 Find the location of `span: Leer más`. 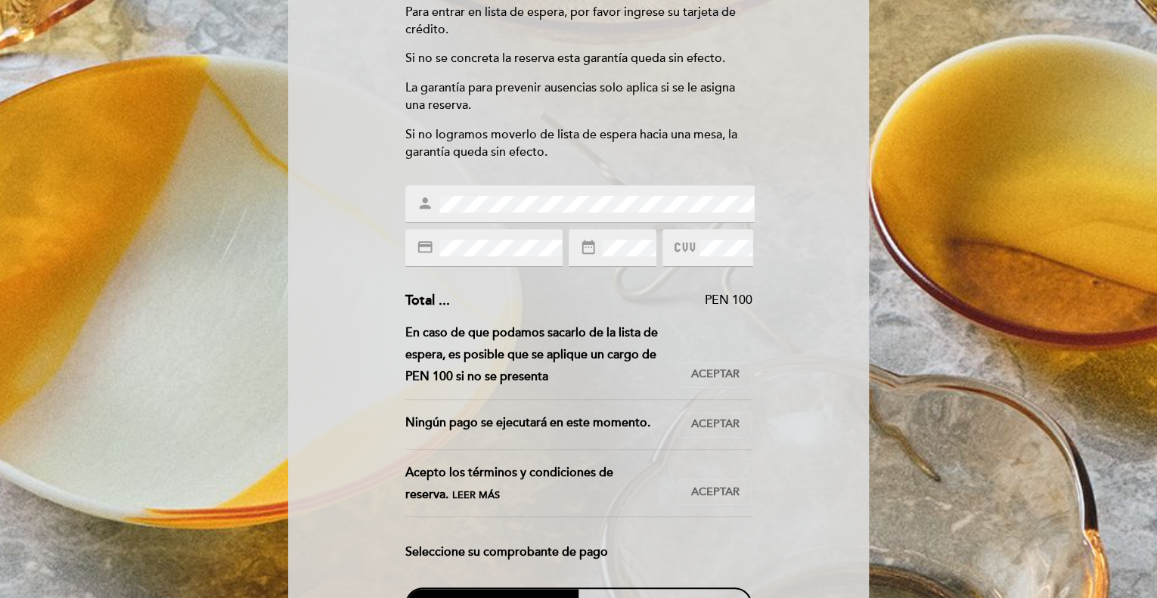

span: Leer más is located at coordinates (476, 495).